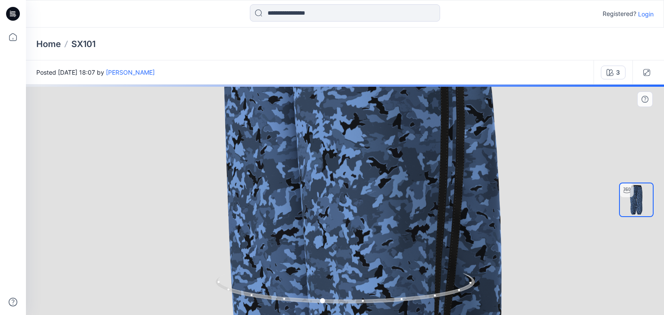 This screenshot has width=664, height=315. What do you see at coordinates (48, 44) in the screenshot?
I see `p: Home` at bounding box center [48, 44].